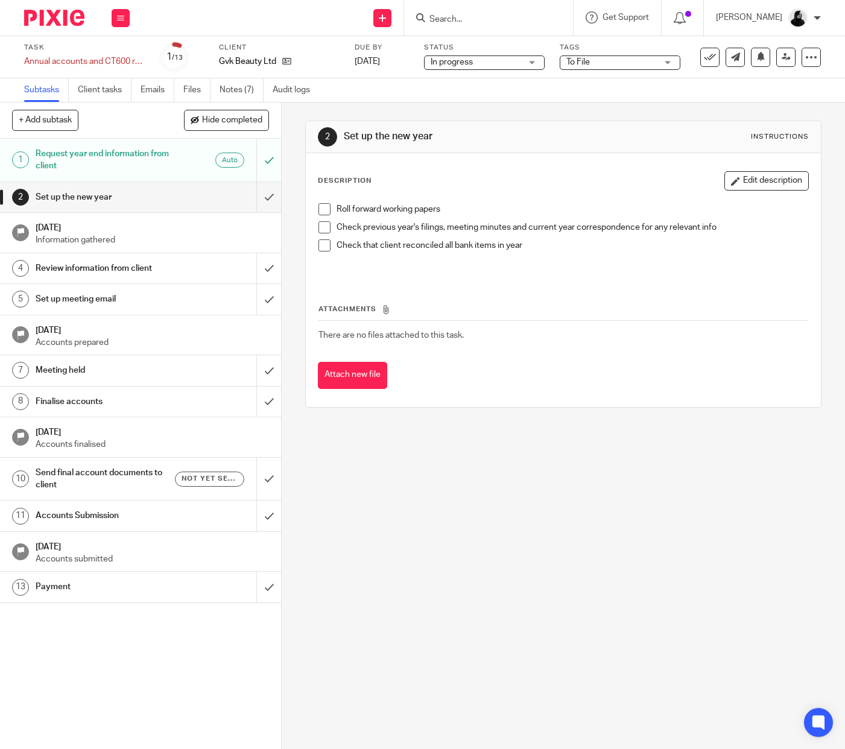  Describe the element at coordinates (348, 309) in the screenshot. I see `span: Attachments` at that location.